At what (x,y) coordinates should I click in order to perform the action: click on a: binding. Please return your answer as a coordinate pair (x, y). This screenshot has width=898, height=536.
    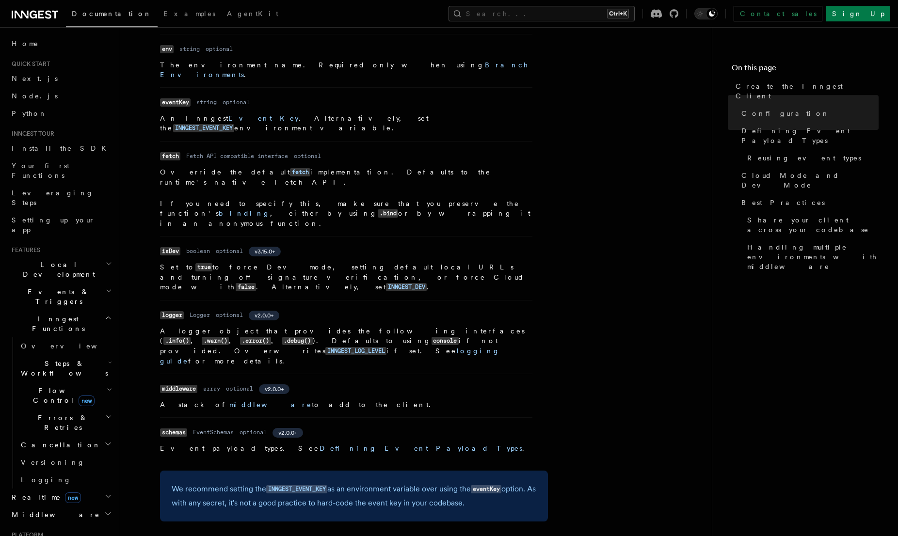
    Looking at the image, I should click on (244, 213).